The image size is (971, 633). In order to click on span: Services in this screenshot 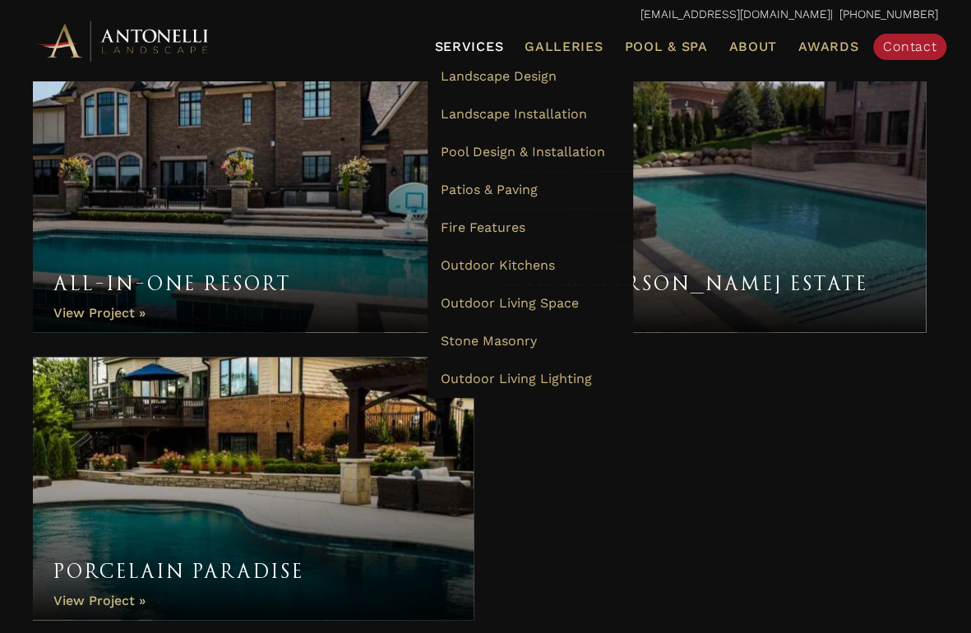, I will do `click(469, 47)`.